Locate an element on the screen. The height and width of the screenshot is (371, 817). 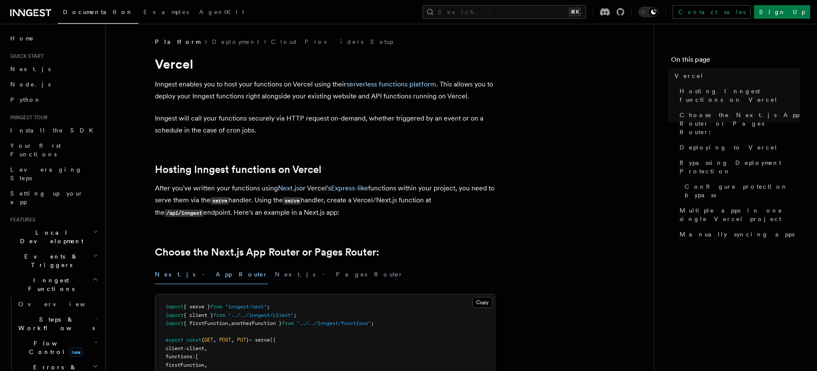
span: Next.js is located at coordinates (30, 69).